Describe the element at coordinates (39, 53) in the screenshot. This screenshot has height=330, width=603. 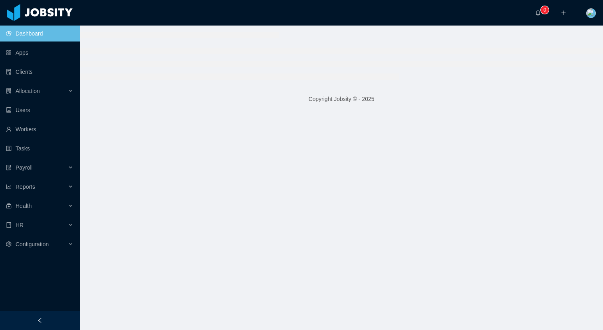
I see `a: icon: appstoreApps` at that location.